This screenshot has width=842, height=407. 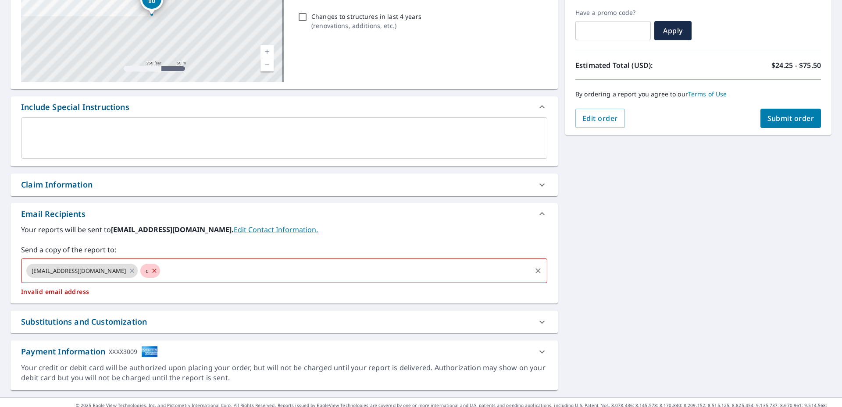 What do you see at coordinates (267, 52) in the screenshot?
I see `a: Current Level 17, Zoom In` at bounding box center [267, 52].